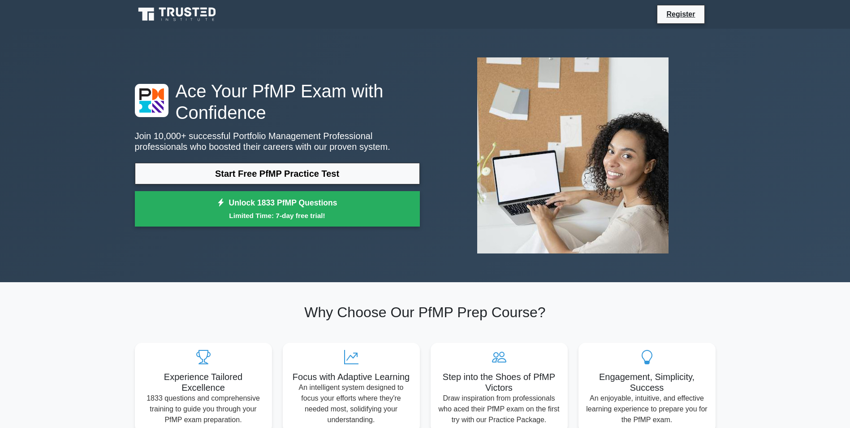  Describe the element at coordinates (204, 382) in the screenshot. I see `h5: Experience Tailored Excellence` at that location.